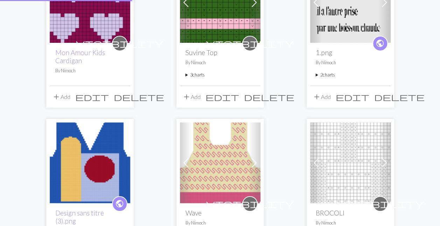 The height and width of the screenshot is (226, 440). I want to click on h2: Suvine Top, so click(220, 52).